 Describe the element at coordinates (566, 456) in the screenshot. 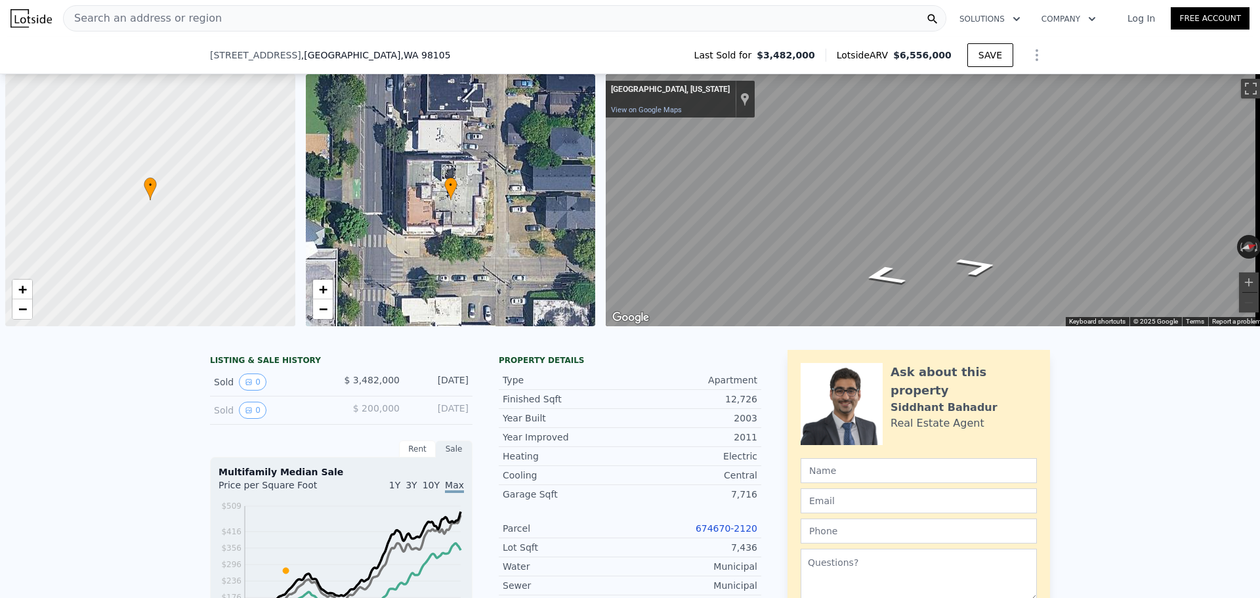

I see `div: Heating` at that location.